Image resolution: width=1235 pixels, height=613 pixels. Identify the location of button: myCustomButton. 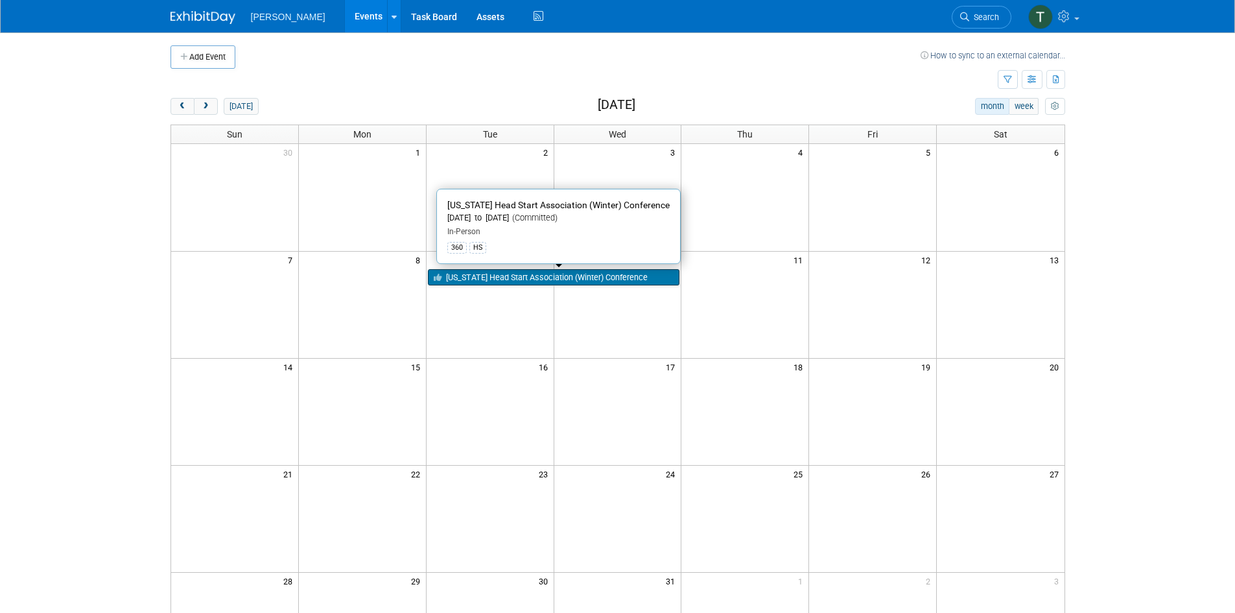
(1055, 106).